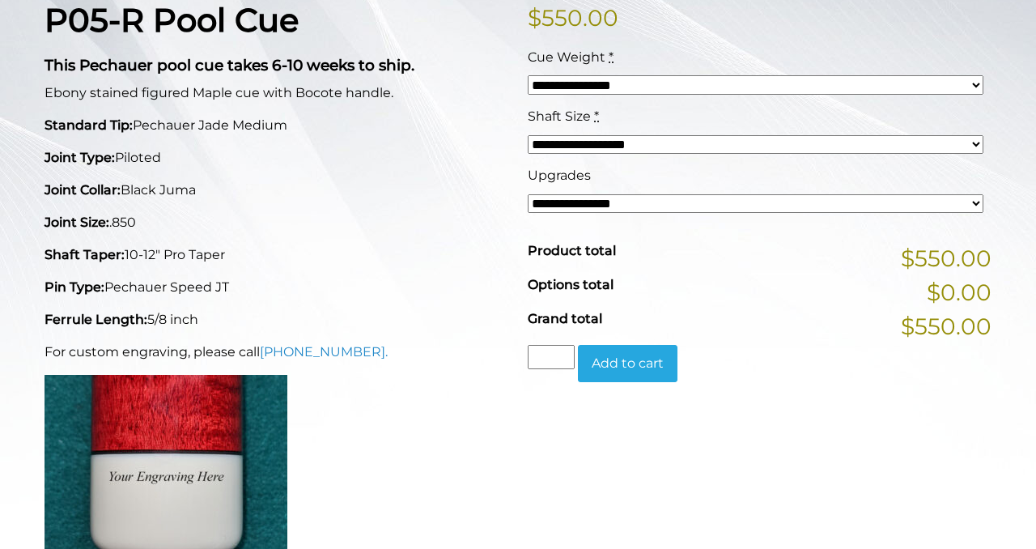 The image size is (1036, 549). I want to click on span: Cue Weight, so click(567, 57).